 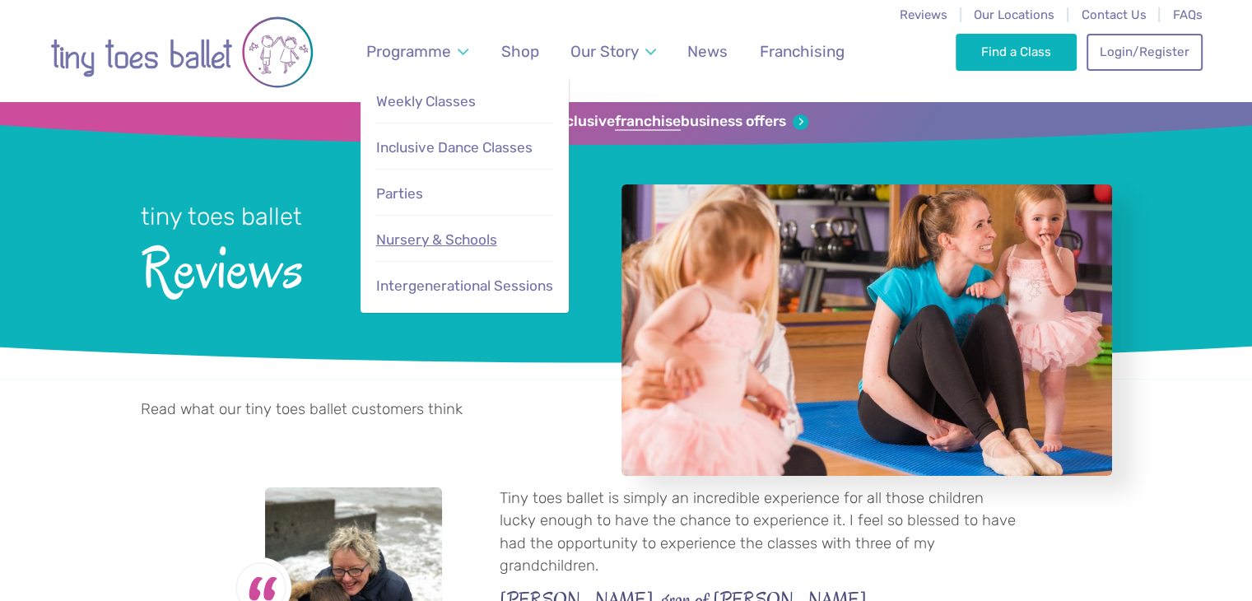 I want to click on a: Our Story, so click(x=612, y=51).